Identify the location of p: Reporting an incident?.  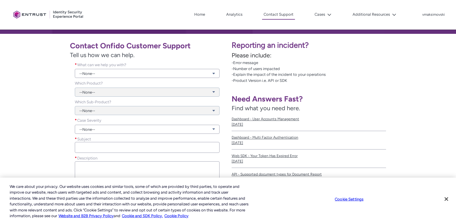
(342, 45).